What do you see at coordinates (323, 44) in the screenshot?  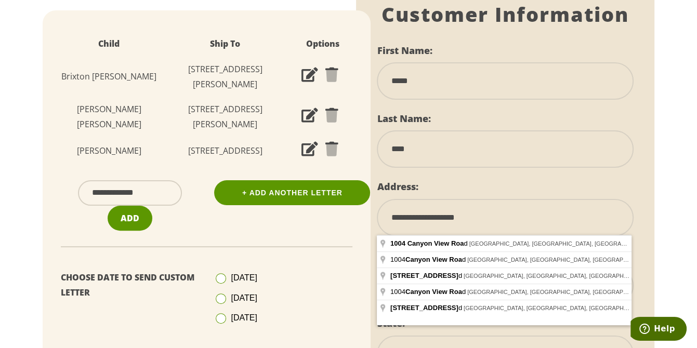 I see `th: Options` at bounding box center [323, 44].